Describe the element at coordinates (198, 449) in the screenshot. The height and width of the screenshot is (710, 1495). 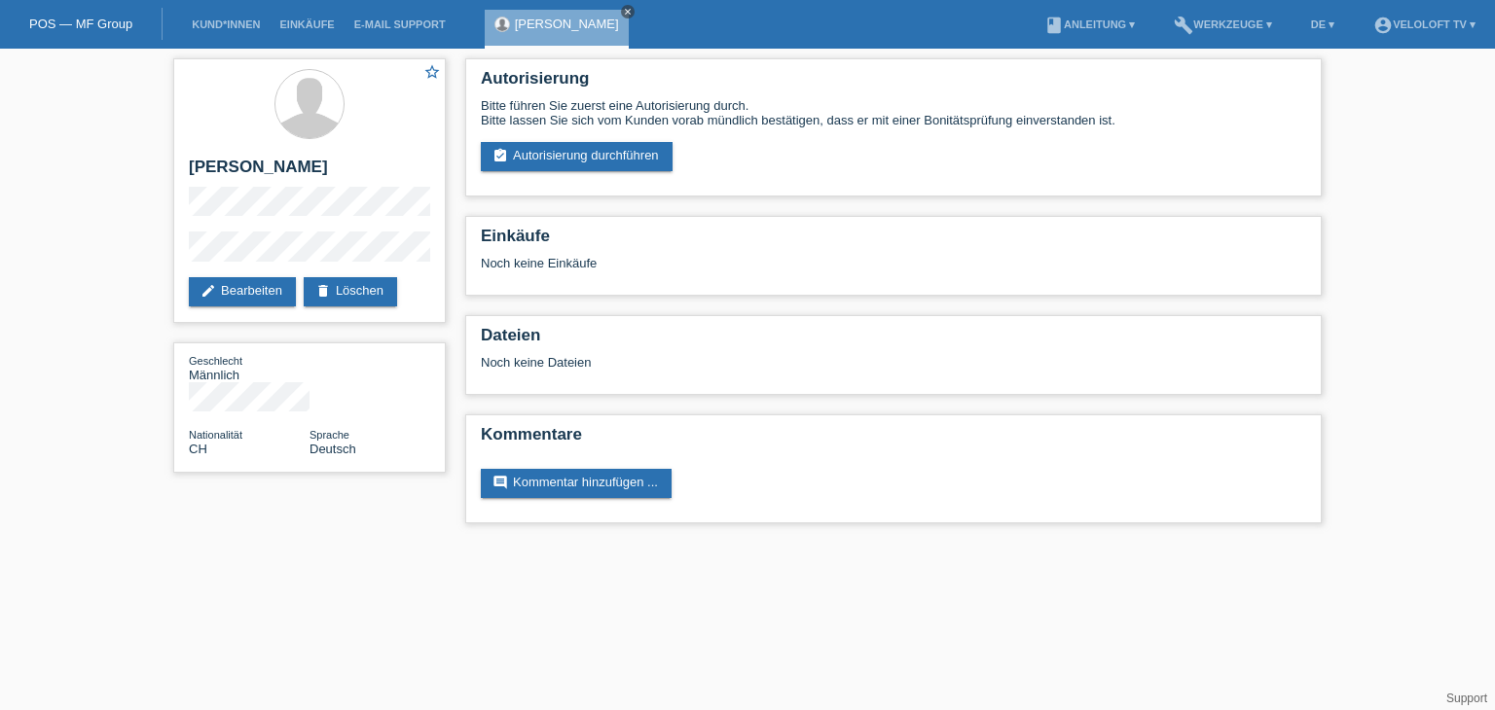
I see `span: Schweiz` at that location.